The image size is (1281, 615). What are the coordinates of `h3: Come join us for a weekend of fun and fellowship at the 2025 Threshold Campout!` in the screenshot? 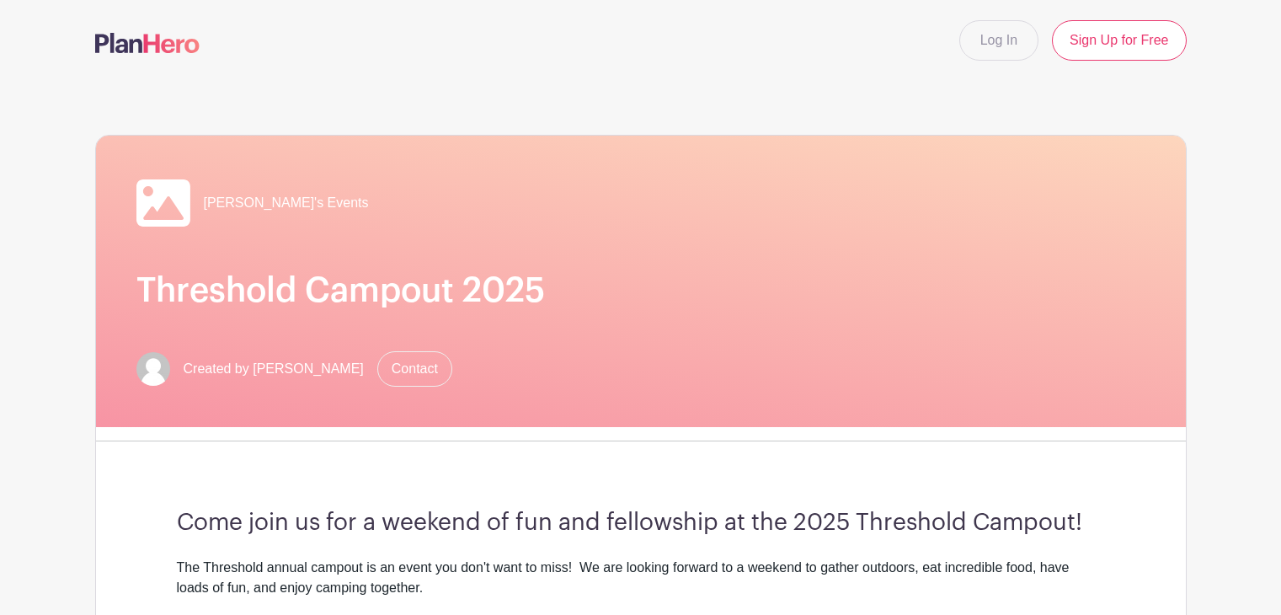 It's located at (641, 523).